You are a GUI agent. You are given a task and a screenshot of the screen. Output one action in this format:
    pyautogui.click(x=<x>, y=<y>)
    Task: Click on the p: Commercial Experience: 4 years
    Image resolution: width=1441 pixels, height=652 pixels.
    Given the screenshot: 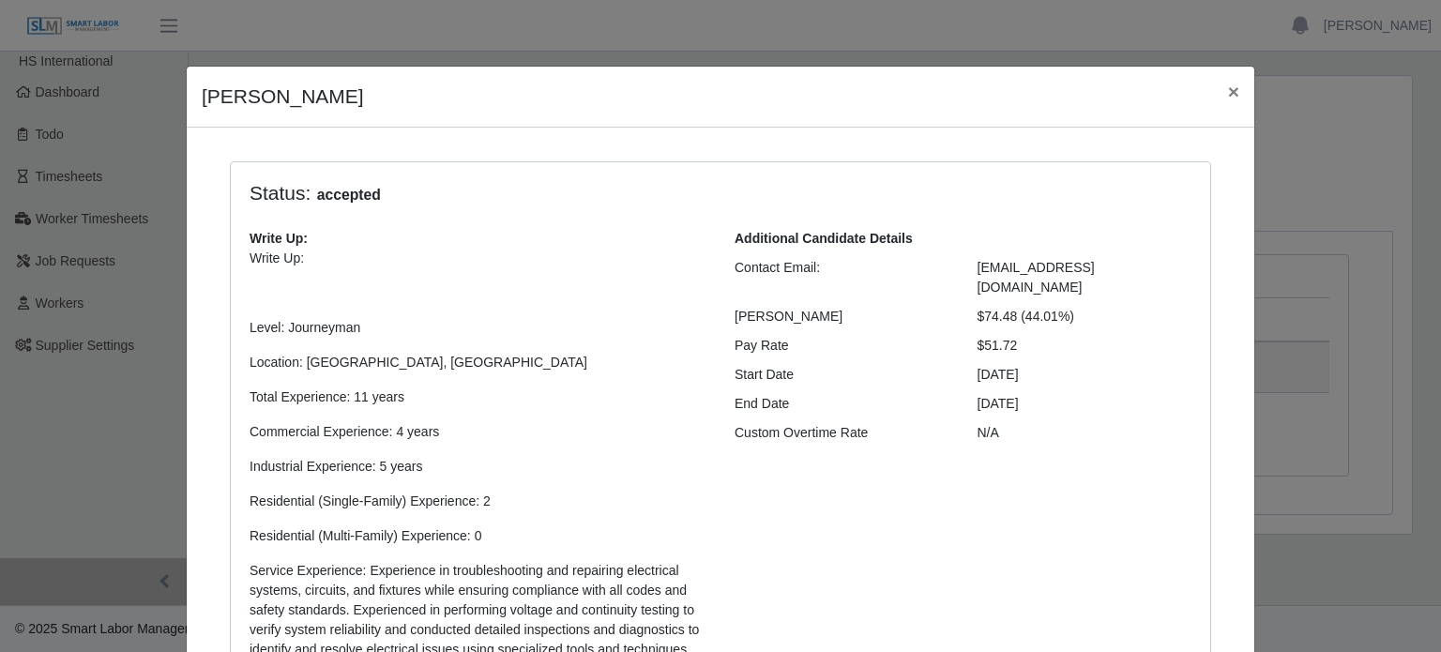 What is the action you would take?
    pyautogui.click(x=477, y=431)
    